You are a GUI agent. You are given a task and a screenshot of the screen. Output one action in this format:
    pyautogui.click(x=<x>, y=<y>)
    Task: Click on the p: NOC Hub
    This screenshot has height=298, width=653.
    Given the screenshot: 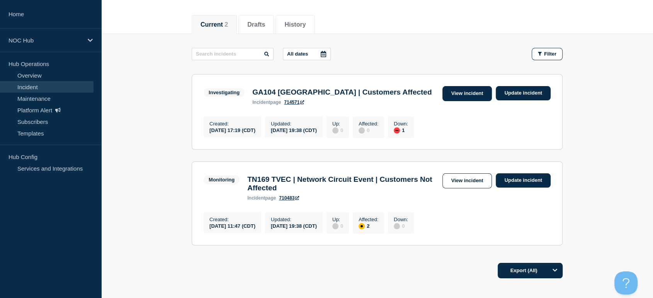 What is the action you would take?
    pyautogui.click(x=46, y=40)
    